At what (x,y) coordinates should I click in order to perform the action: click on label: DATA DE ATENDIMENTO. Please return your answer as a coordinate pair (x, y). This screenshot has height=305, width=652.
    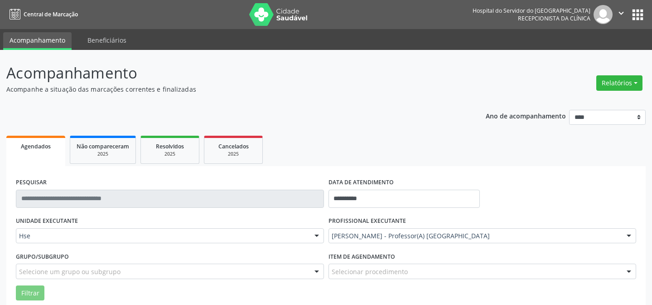
    Looking at the image, I should click on (361, 182).